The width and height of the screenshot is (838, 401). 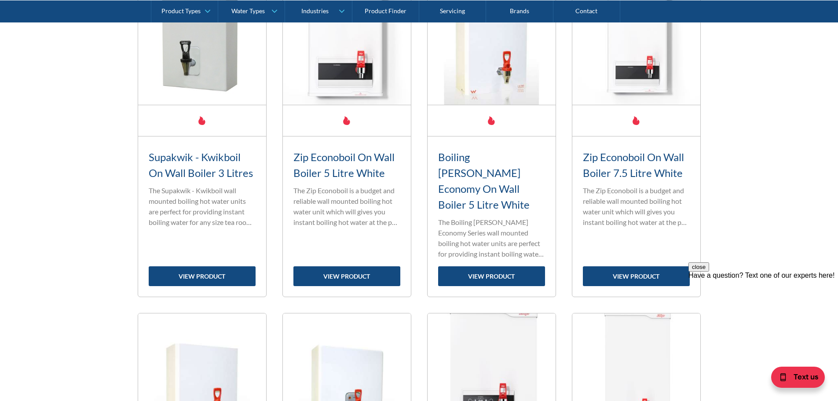 I want to click on h3: Zip Econoboil On Wall Boiler 7.5 Litre White, so click(x=636, y=165).